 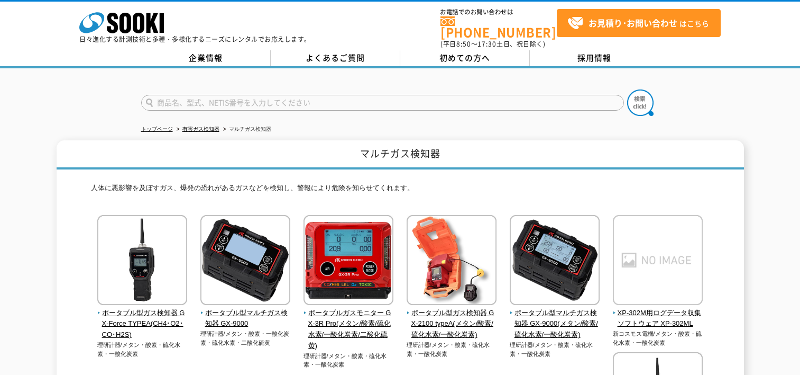 I want to click on span: ポータブル型マルチガス検知器 GX-9000(メタン/酸素/硫化水素/一酸化炭素), so click(x=555, y=324).